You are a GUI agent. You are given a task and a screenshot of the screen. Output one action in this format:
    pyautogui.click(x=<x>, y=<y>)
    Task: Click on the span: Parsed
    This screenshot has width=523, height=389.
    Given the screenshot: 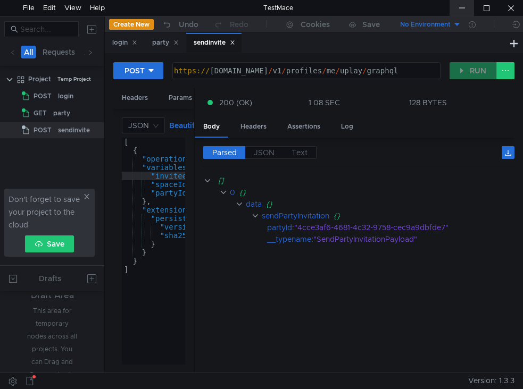 What is the action you would take?
    pyautogui.click(x=224, y=153)
    